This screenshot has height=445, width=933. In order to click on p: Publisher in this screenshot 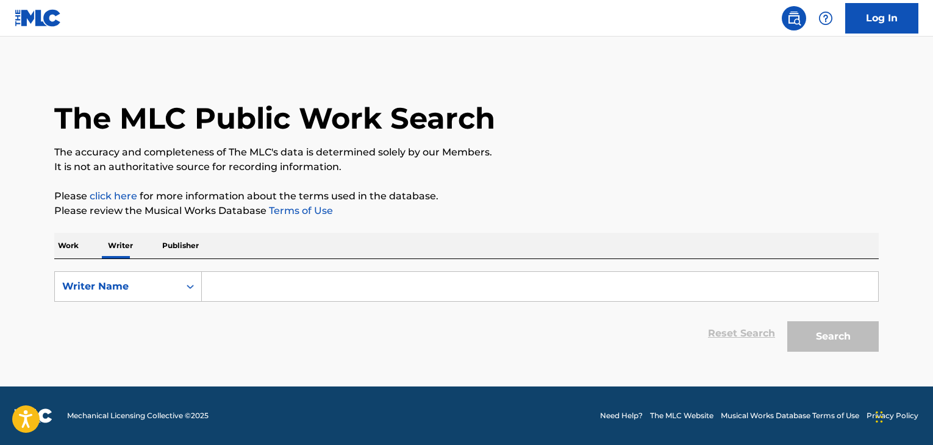, I will do `click(180, 246)`.